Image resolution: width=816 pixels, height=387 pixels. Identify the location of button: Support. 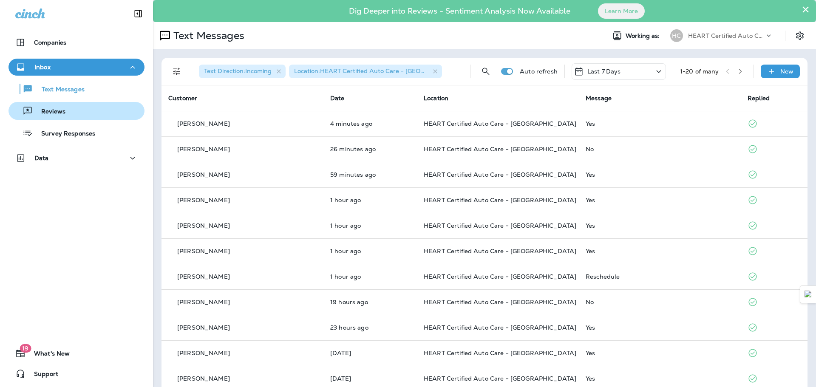
(77, 374).